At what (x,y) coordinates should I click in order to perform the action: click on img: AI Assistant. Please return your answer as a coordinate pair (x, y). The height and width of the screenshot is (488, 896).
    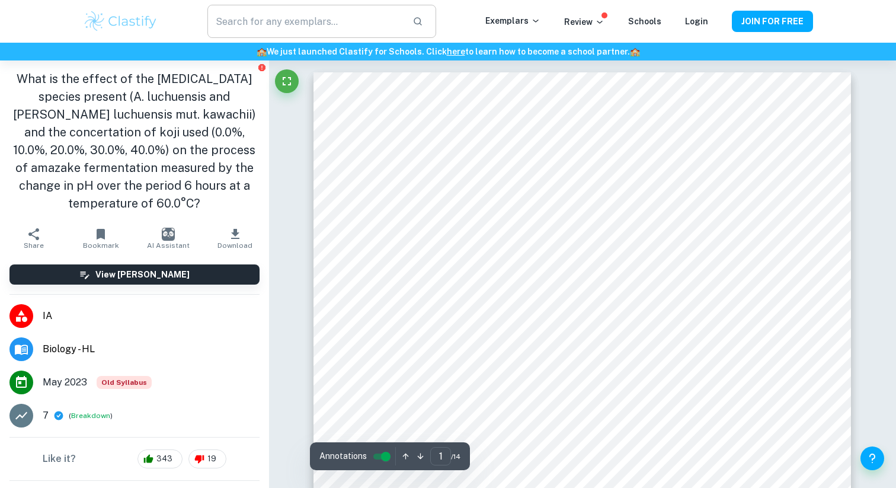
    Looking at the image, I should click on (168, 234).